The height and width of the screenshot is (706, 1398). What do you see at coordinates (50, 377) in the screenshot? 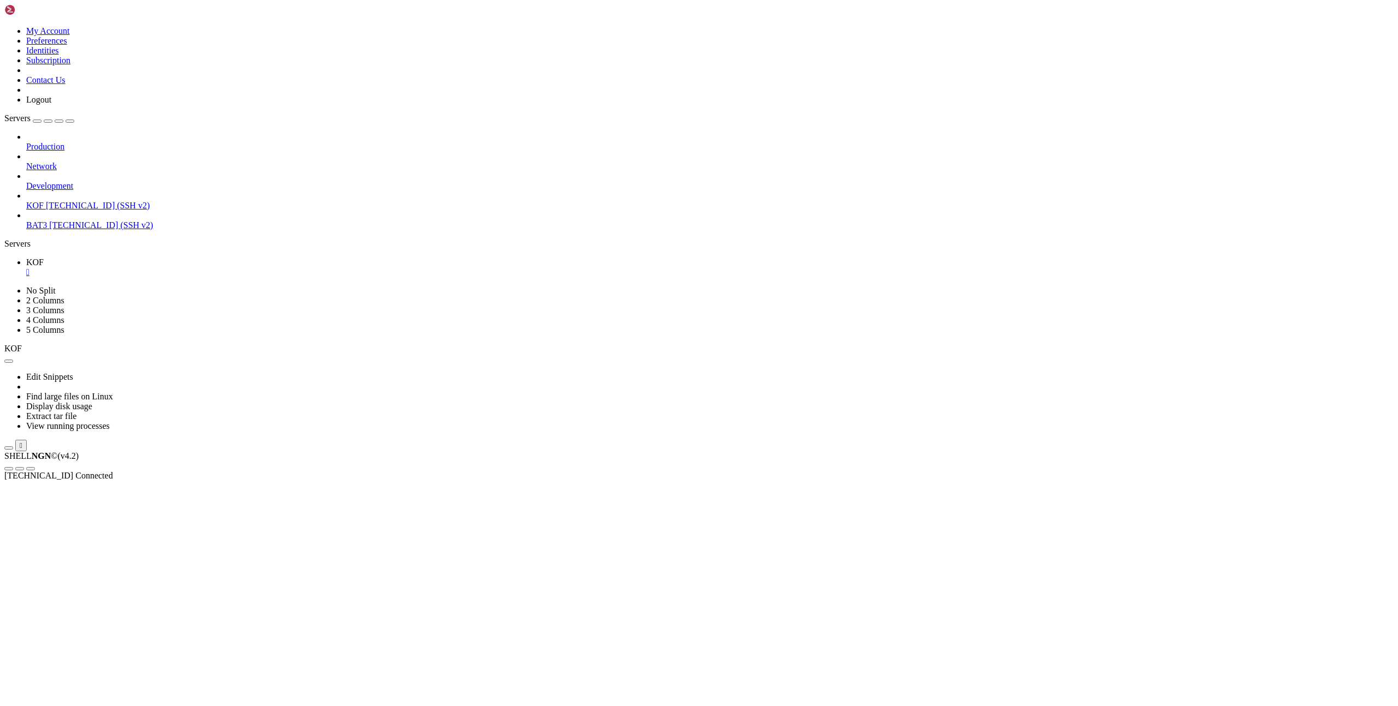
I see `a: Edit Snippets` at bounding box center [50, 377].